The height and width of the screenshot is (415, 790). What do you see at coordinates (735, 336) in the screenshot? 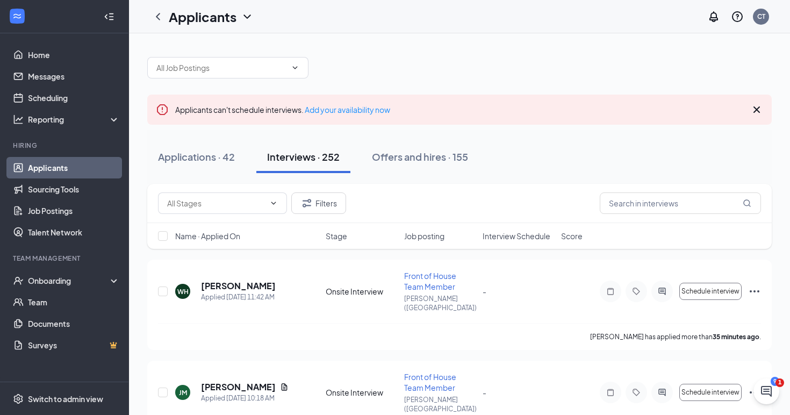
I see `b: 35 minutes ago` at bounding box center [735, 336].